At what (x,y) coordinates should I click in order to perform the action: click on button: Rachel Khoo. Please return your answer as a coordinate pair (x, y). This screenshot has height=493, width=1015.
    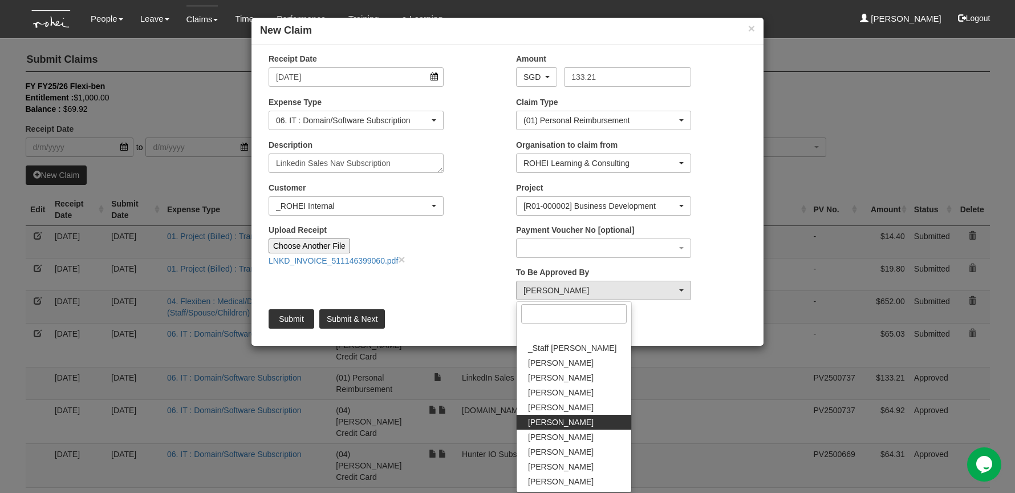
    Looking at the image, I should click on (603, 290).